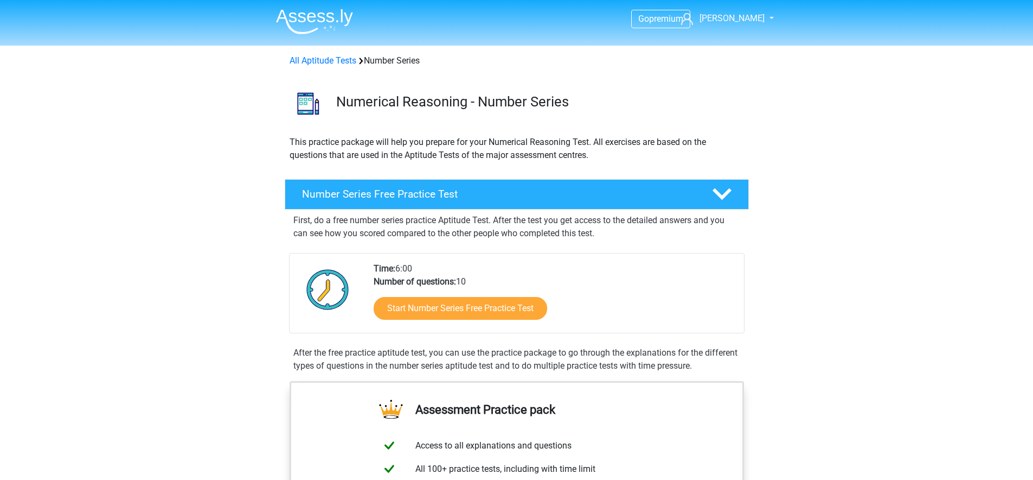 The height and width of the screenshot is (480, 1033). I want to click on p: First, do a free number series practice Aptitude Test. After the test you get access to the detai..., so click(517, 227).